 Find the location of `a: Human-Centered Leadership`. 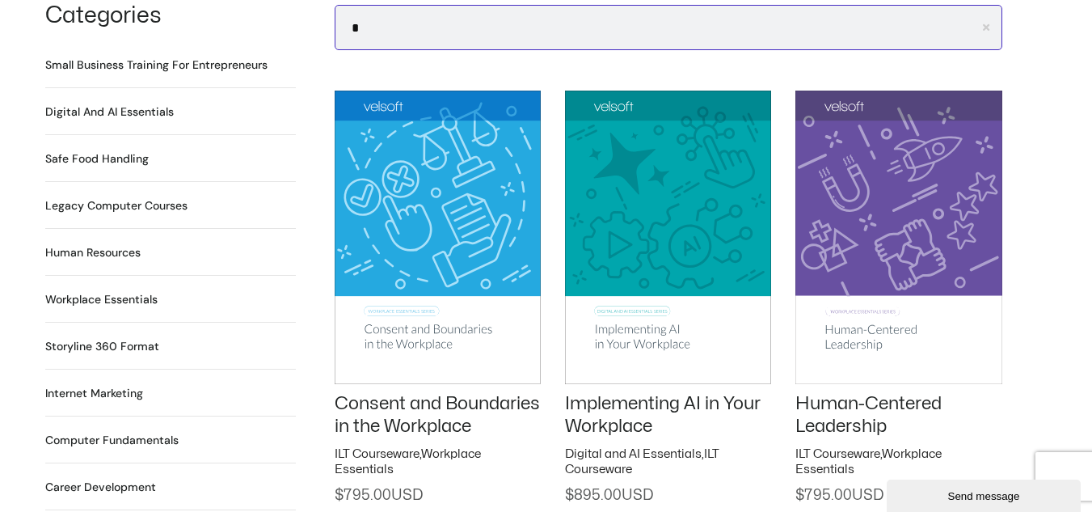

a: Human-Centered Leadership is located at coordinates (868, 415).